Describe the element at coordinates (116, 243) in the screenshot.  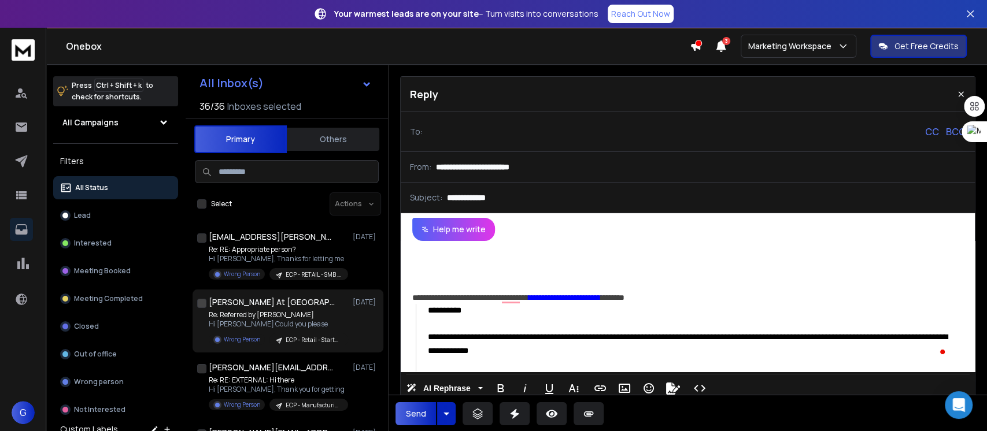
I see `button: Interested` at that location.